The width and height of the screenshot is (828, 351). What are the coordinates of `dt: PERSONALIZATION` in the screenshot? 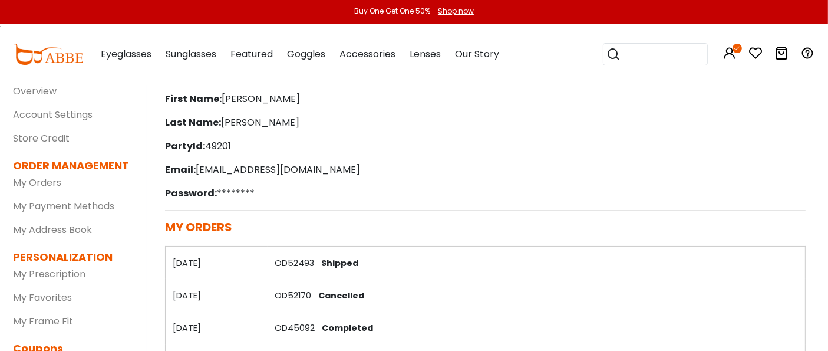 It's located at (71, 256).